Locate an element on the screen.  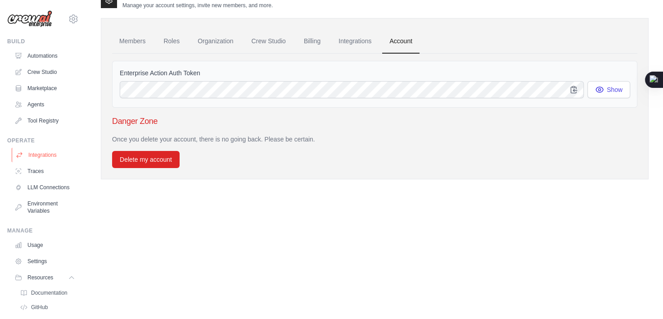
button: Delete my account is located at coordinates (146, 159).